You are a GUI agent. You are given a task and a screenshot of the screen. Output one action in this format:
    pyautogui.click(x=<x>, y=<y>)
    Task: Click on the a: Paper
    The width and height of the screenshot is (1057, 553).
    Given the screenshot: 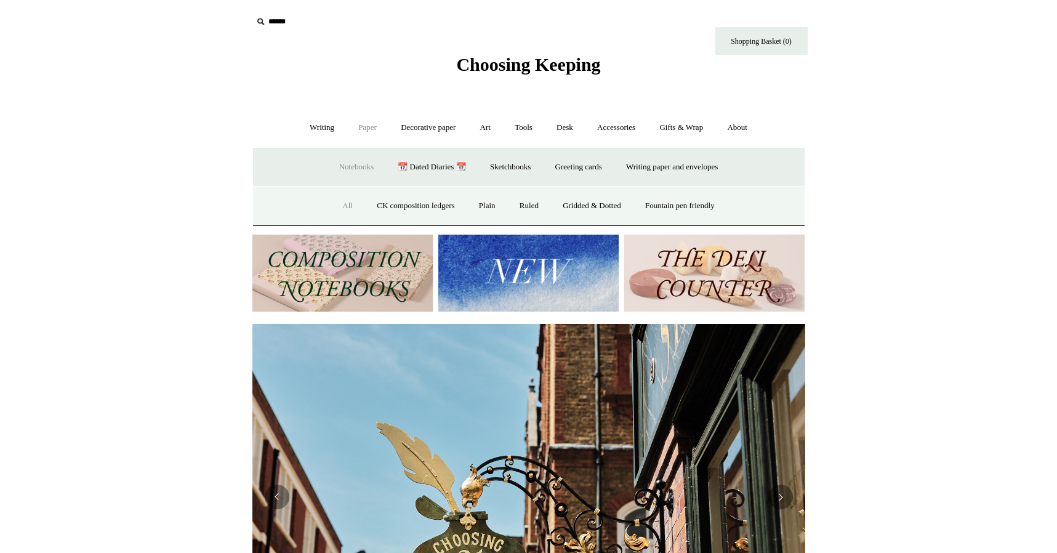 What is the action you would take?
    pyautogui.click(x=367, y=127)
    